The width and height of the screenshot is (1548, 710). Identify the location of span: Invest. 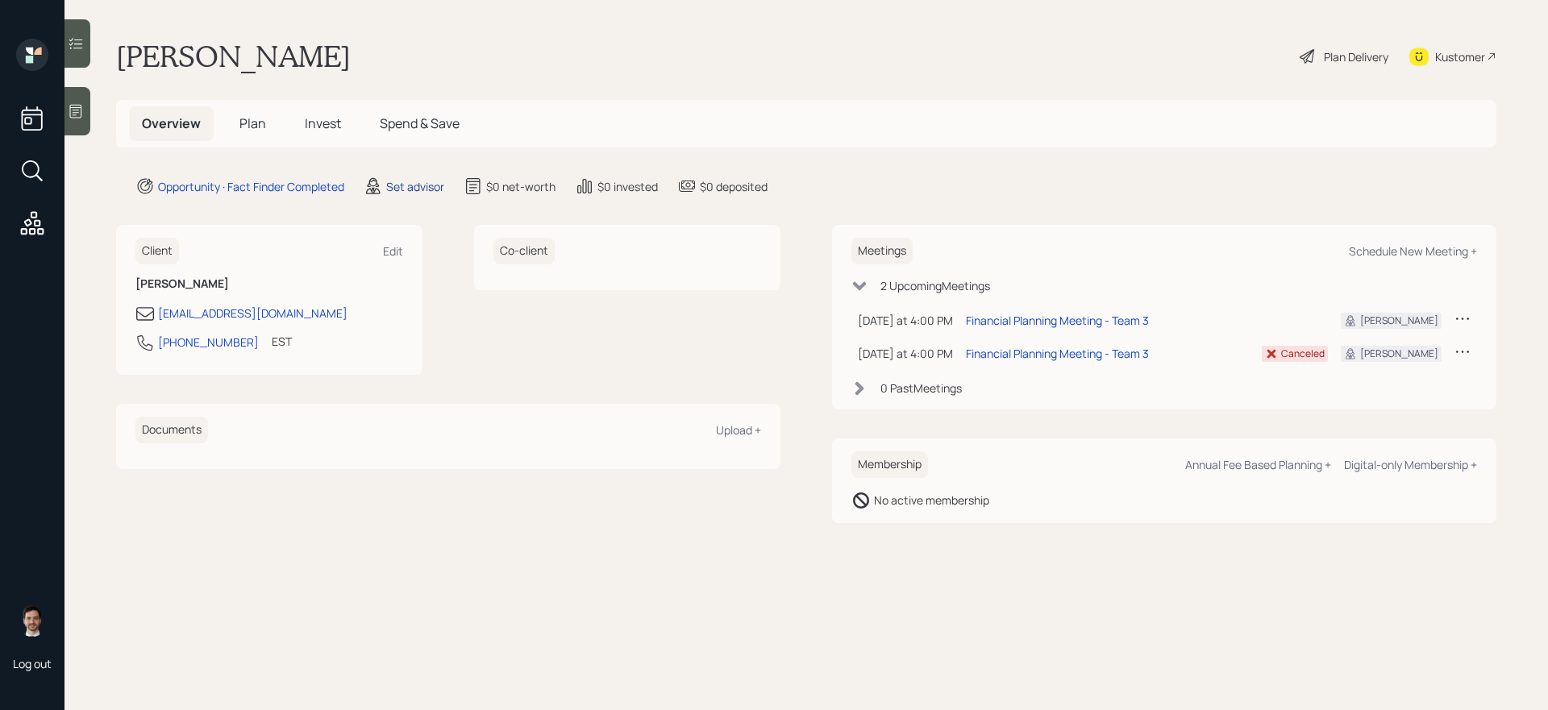
(323, 123).